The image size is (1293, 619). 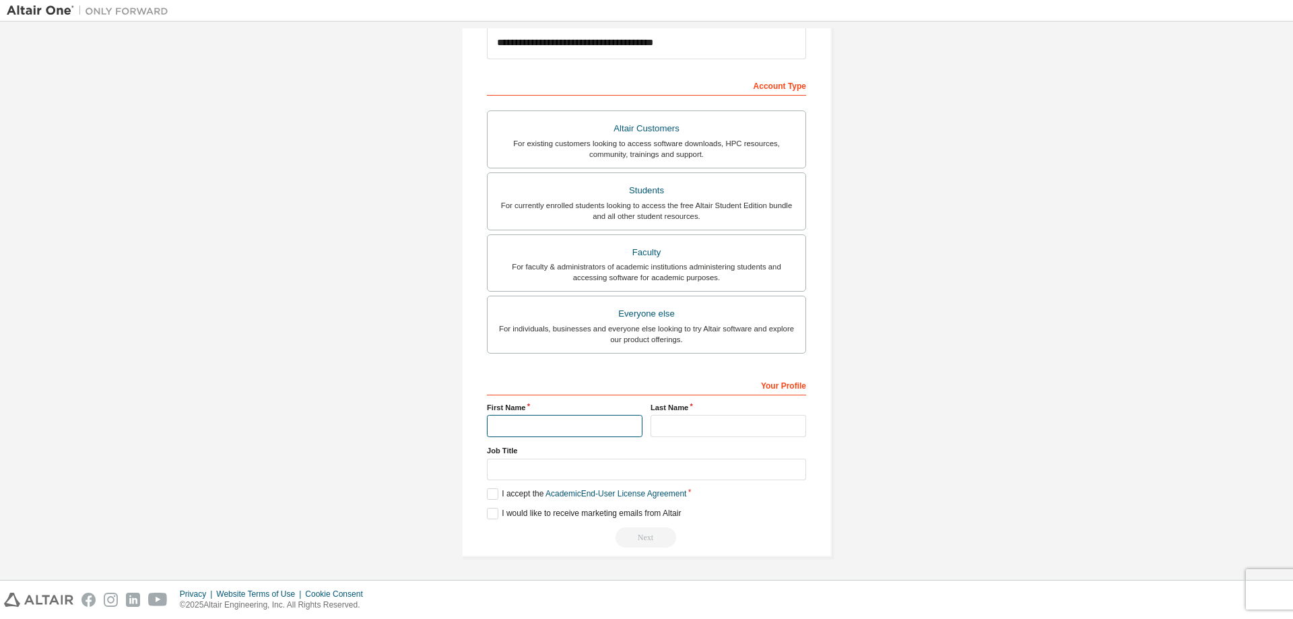 What do you see at coordinates (198, 594) in the screenshot?
I see `div: Privacy` at bounding box center [198, 594].